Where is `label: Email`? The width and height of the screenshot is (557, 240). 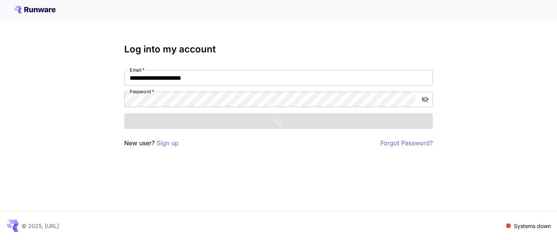
label: Email is located at coordinates (137, 70).